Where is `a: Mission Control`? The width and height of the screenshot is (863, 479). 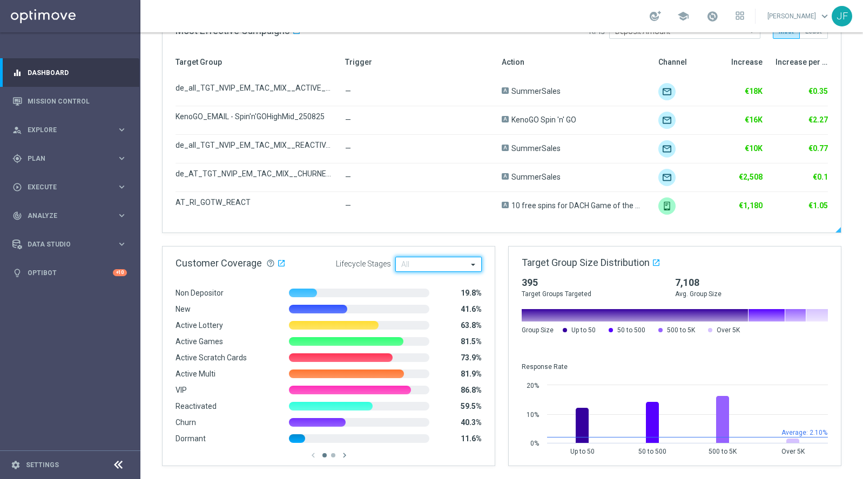 a: Mission Control is located at coordinates (77, 101).